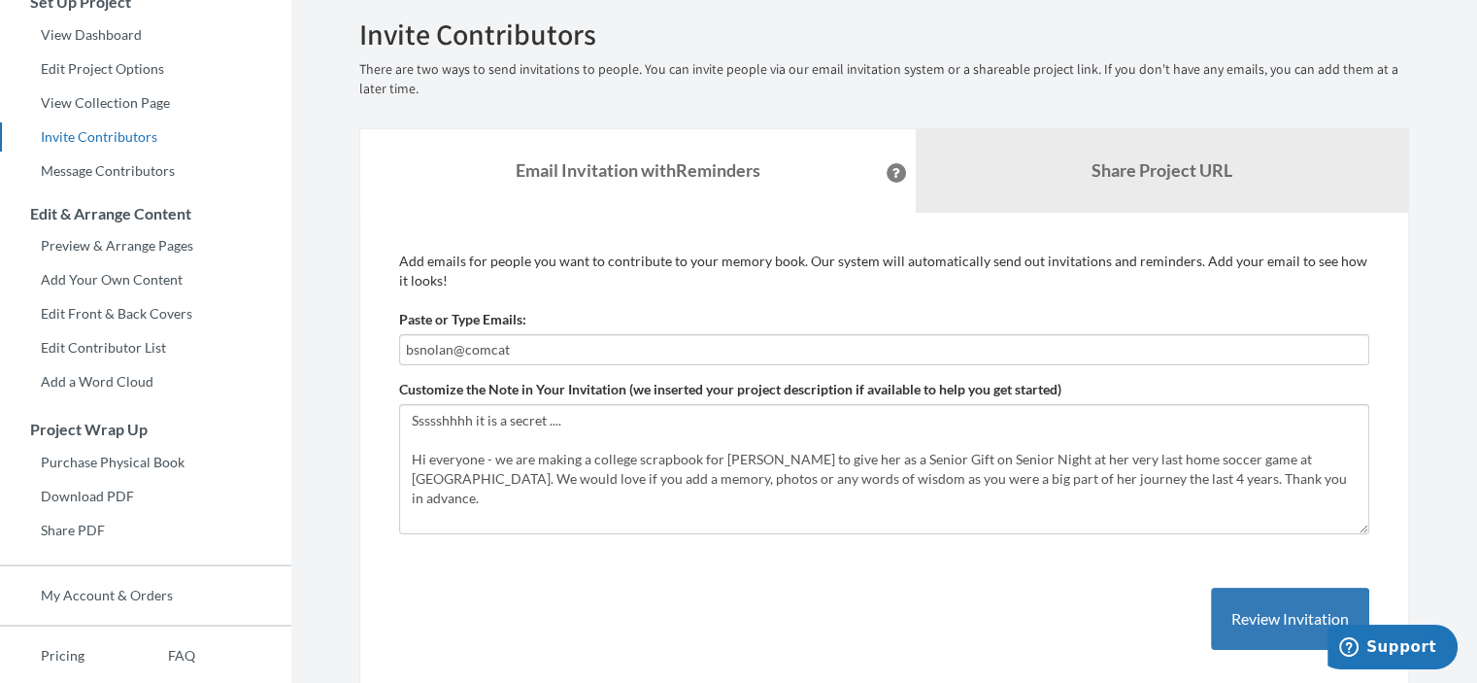  Describe the element at coordinates (146, 214) in the screenshot. I see `h3: Edit & Arrange Content` at that location.